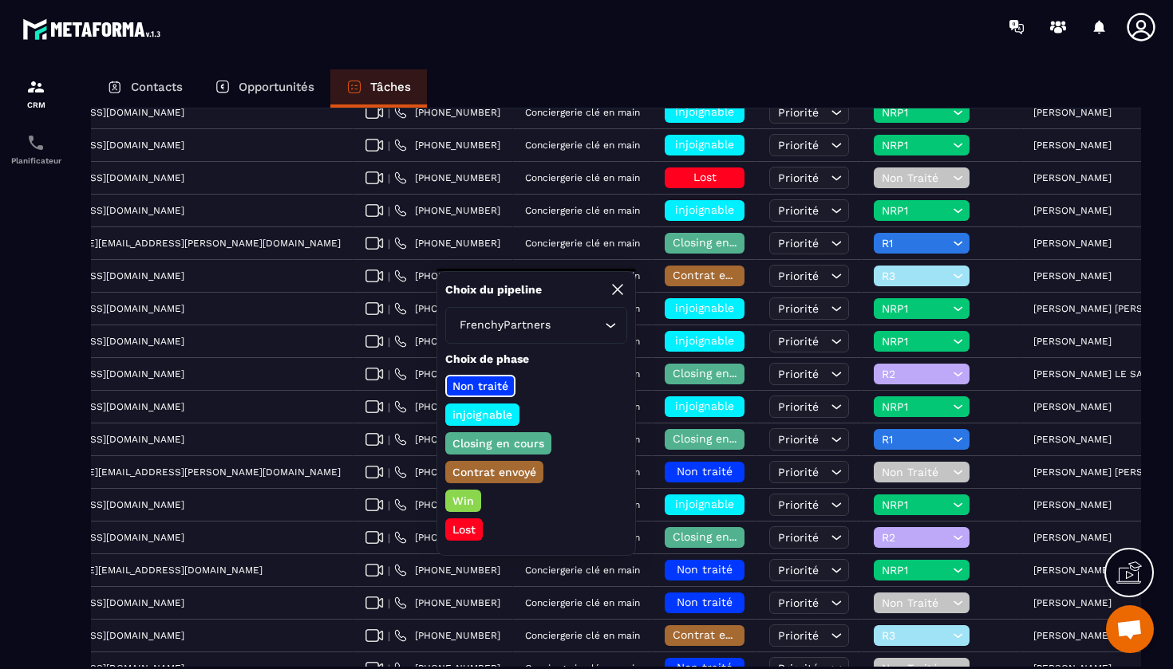 This screenshot has height=669, width=1173. Describe the element at coordinates (390, 87) in the screenshot. I see `p: Tâches` at that location.